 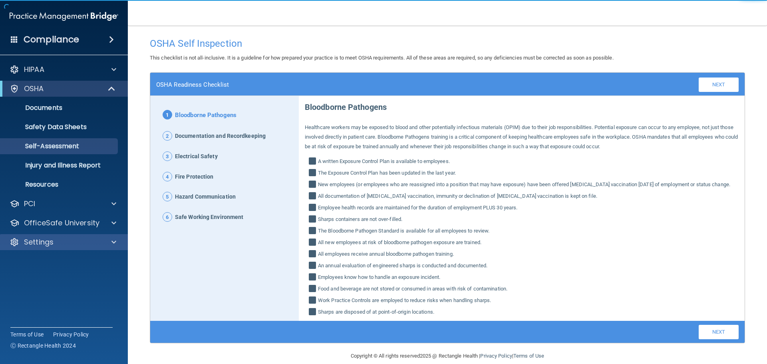 What do you see at coordinates (167, 115) in the screenshot?
I see `span: 1` at bounding box center [167, 115].